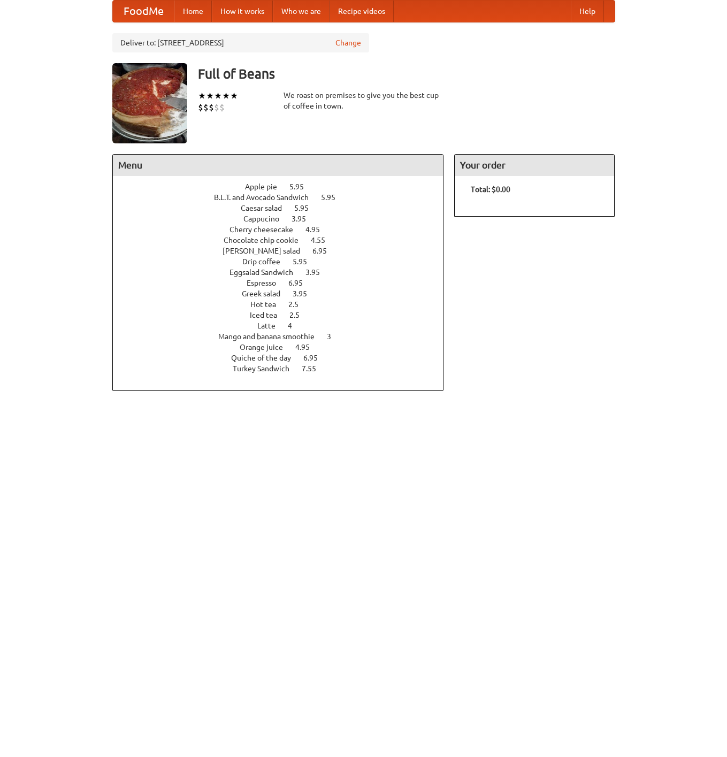 The width and height of the screenshot is (727, 757). Describe the element at coordinates (284, 272) in the screenshot. I see `a: Eggsalad Sandwich 3.95` at that location.